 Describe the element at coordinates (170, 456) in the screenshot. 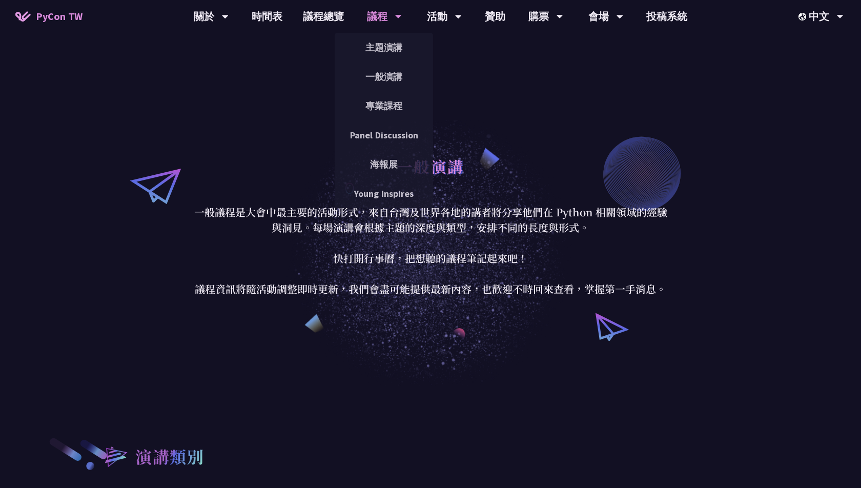

I see `h2: 演講類別` at that location.